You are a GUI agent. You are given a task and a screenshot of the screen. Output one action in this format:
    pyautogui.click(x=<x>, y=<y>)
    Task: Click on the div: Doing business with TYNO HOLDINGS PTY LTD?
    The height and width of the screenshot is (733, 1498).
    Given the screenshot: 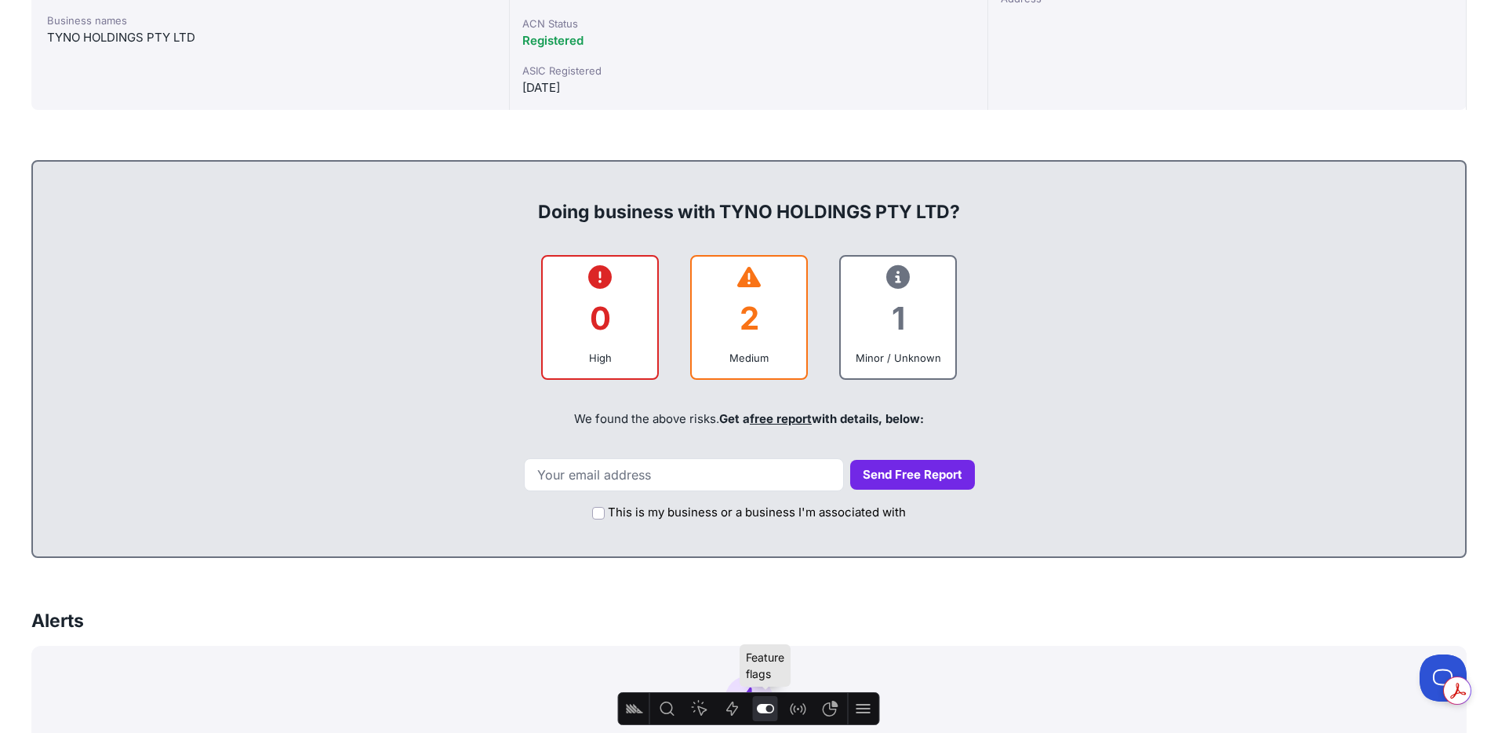 What is the action you would take?
    pyautogui.click(x=749, y=199)
    